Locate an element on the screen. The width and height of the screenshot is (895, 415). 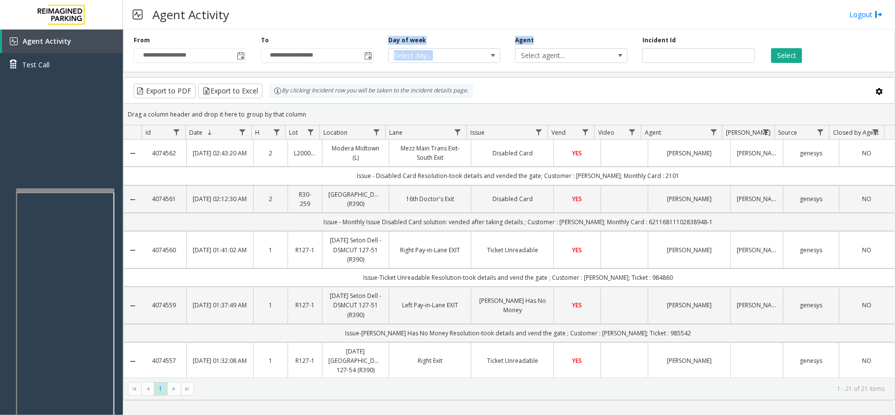
label: Day of week is located at coordinates (407, 40).